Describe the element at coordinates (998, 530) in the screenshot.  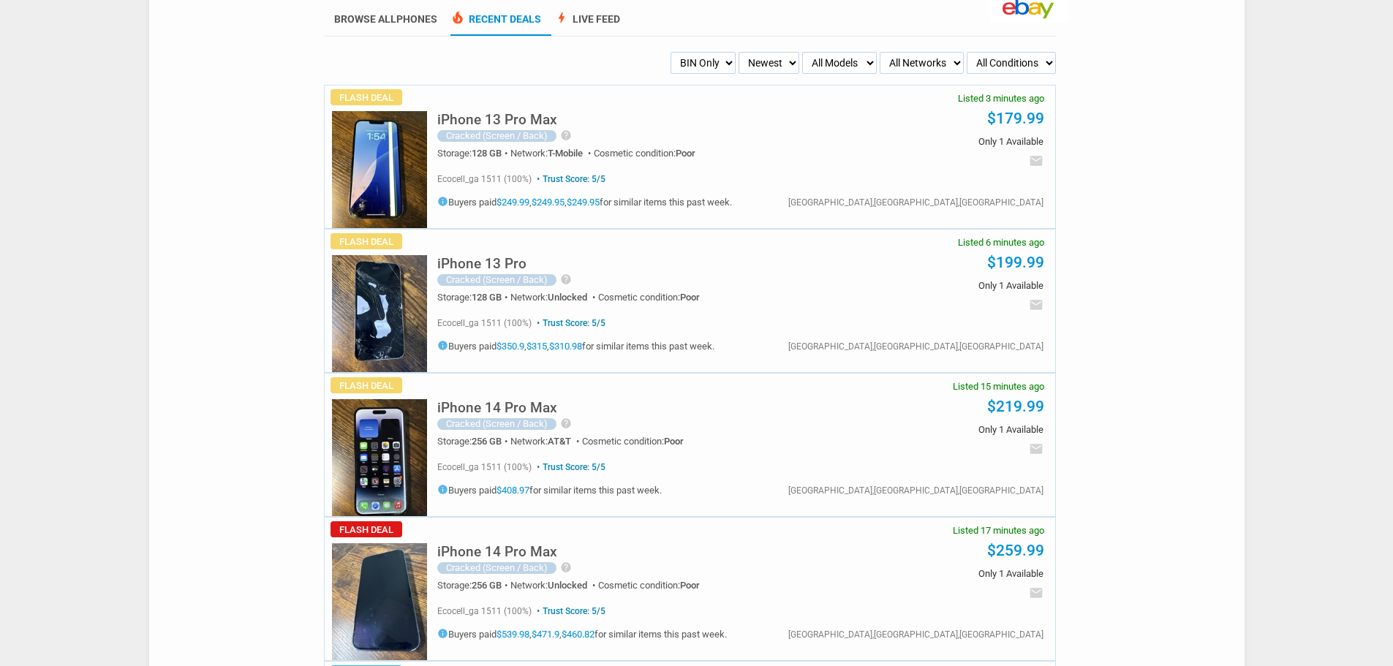
I see `span: Listed 17 minutes ago` at that location.